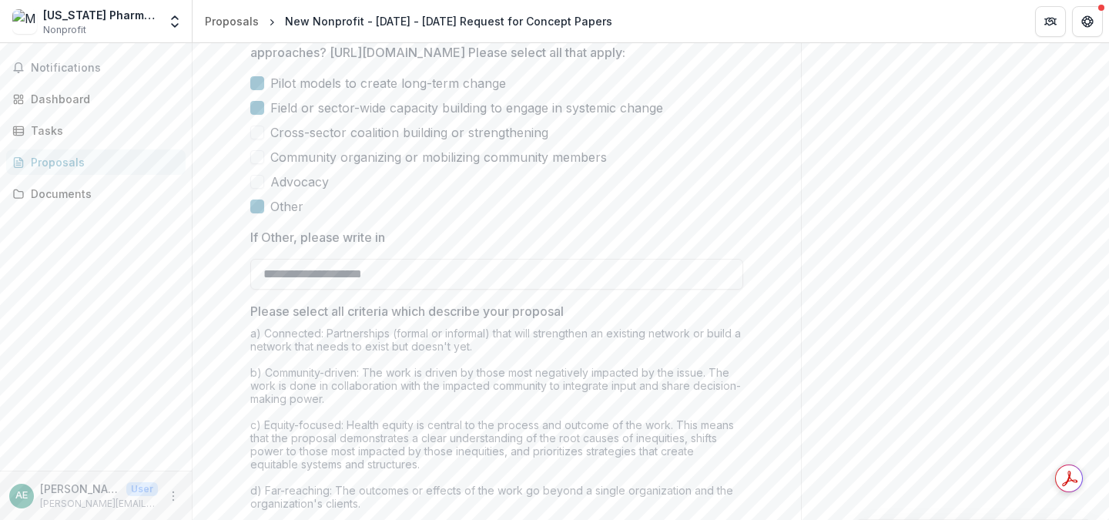  What do you see at coordinates (102, 99) in the screenshot?
I see `div: Dashboard` at bounding box center [102, 99].